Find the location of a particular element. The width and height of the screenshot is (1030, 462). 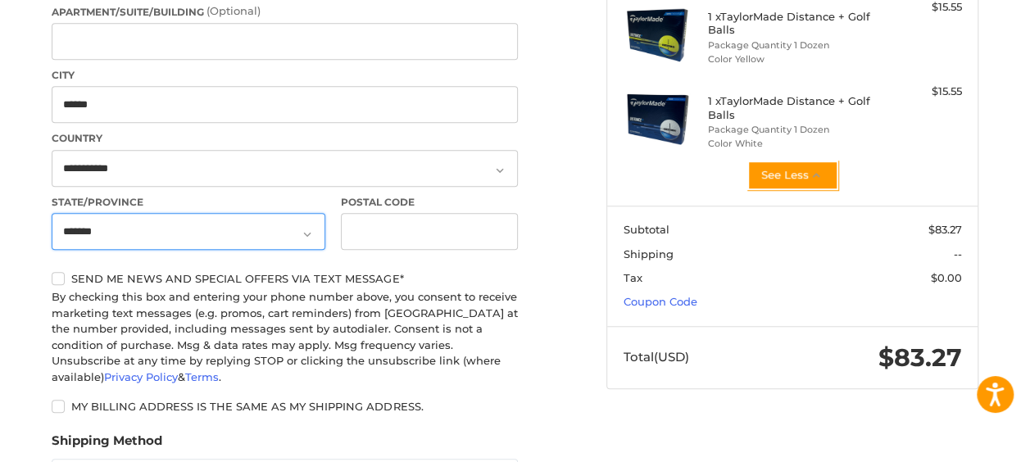

span: Subtotal is located at coordinates (647, 229).